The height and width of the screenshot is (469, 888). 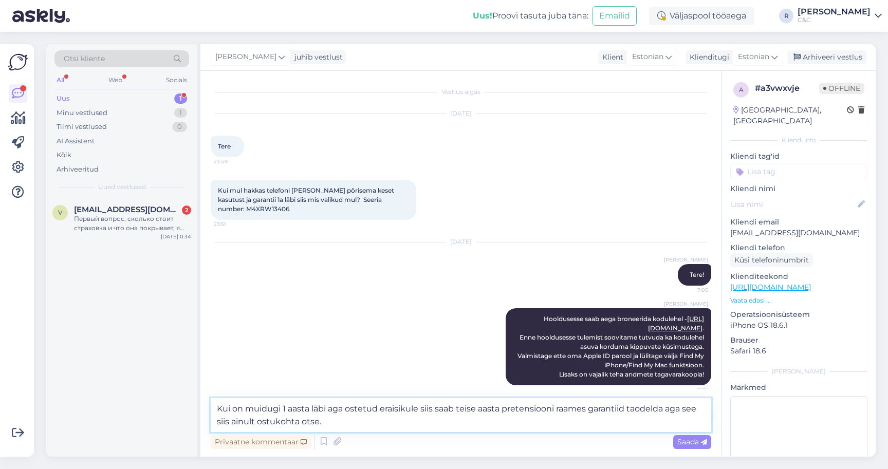 I want to click on span: Otsi kliente, so click(x=84, y=59).